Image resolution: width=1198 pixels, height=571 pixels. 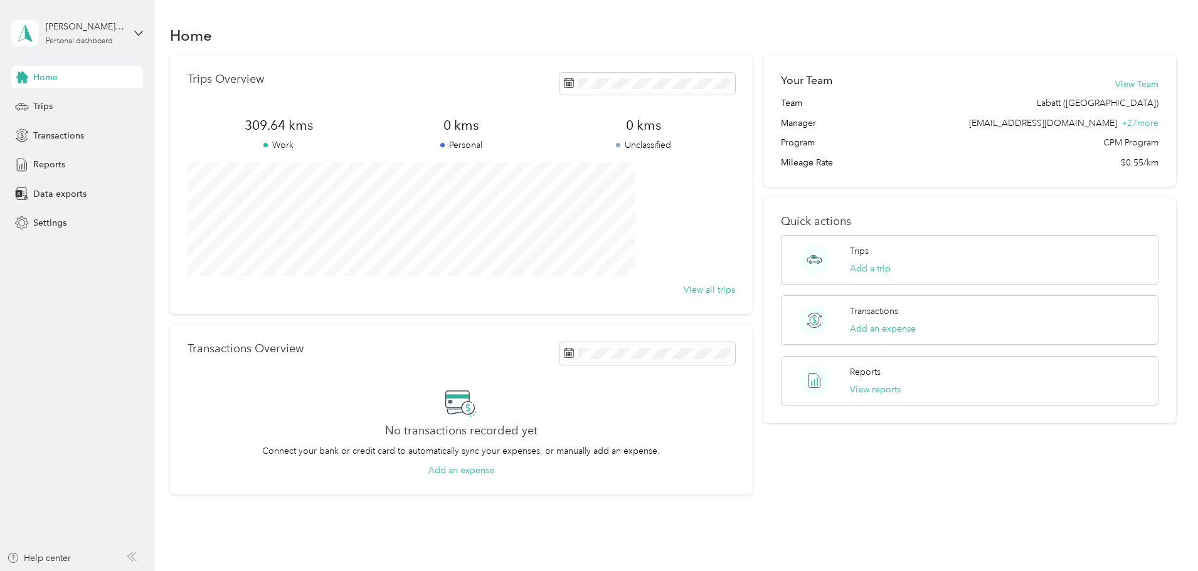 I want to click on div: Help center, so click(x=39, y=558).